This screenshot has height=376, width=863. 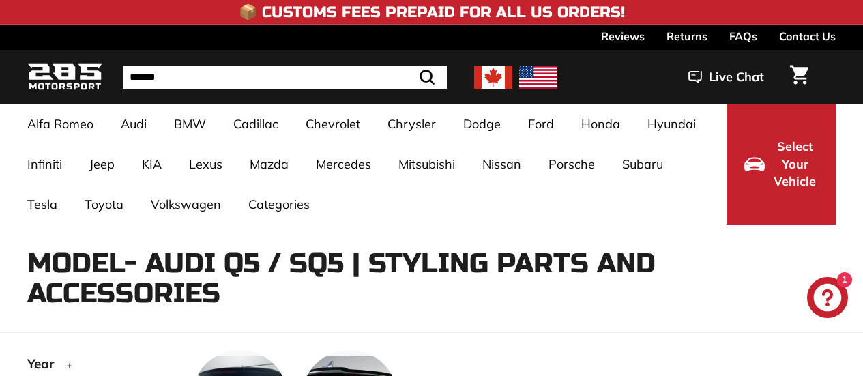 I want to click on img: Logo_285_Motorsport_areodynamics_components, so click(x=65, y=77).